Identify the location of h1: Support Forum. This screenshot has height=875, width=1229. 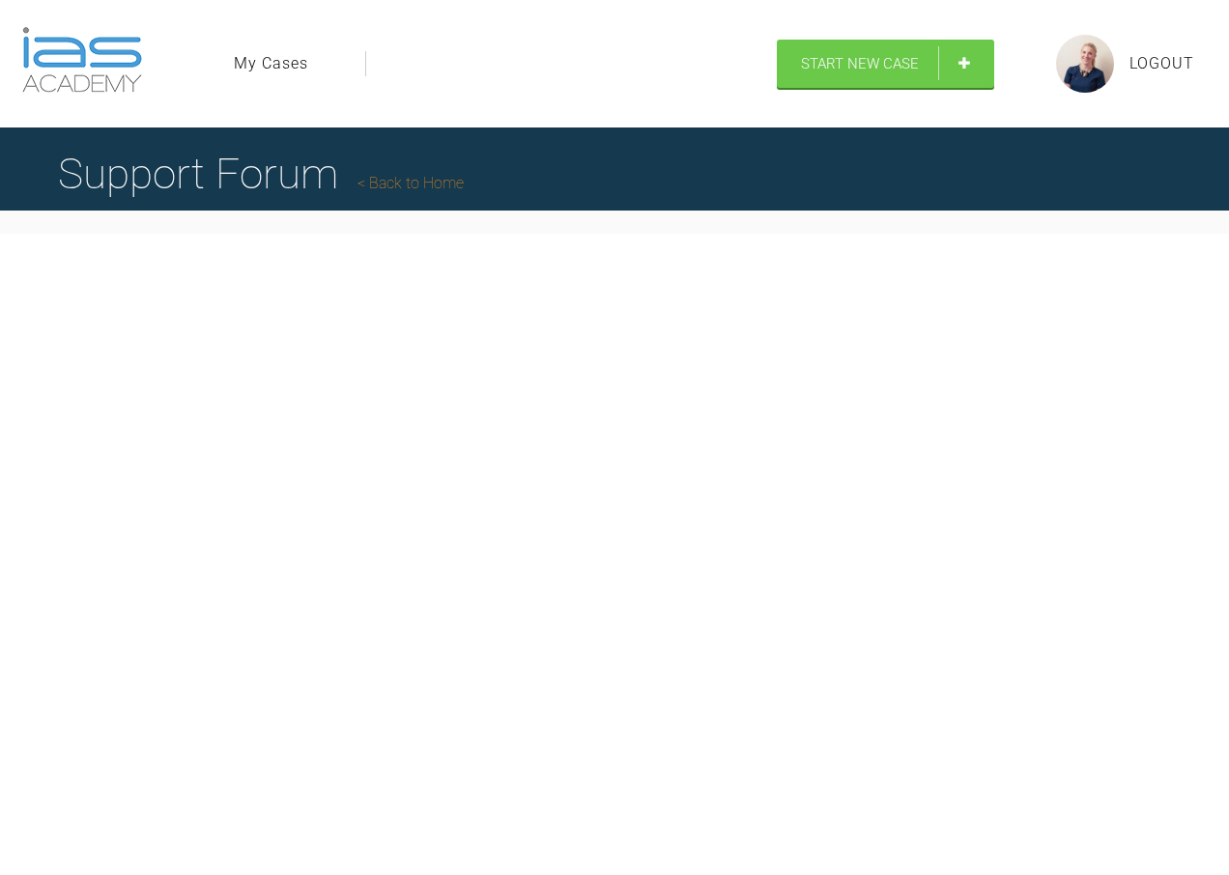
(261, 174).